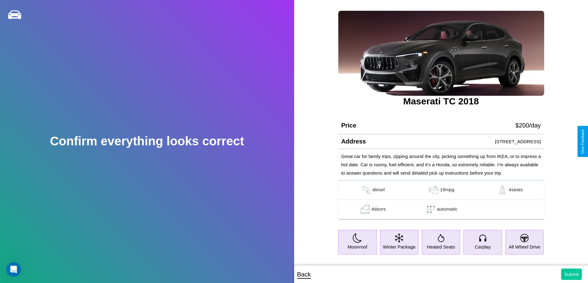  What do you see at coordinates (482, 247) in the screenshot?
I see `p: Carplay` at bounding box center [482, 247].